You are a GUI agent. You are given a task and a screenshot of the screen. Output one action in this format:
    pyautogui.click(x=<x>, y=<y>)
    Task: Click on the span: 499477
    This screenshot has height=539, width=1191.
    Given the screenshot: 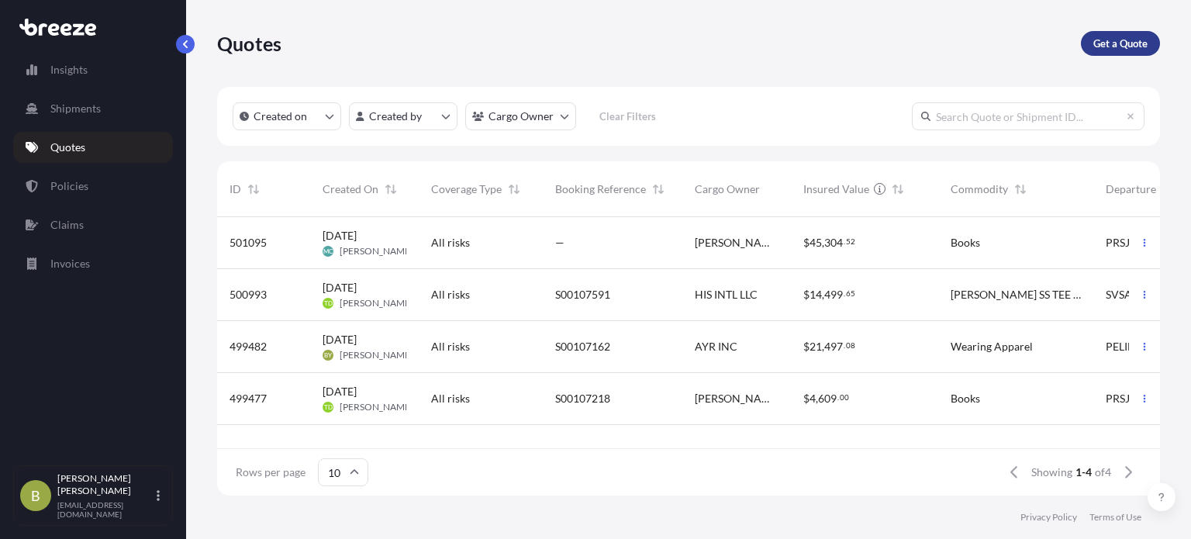 What is the action you would take?
    pyautogui.click(x=248, y=399)
    